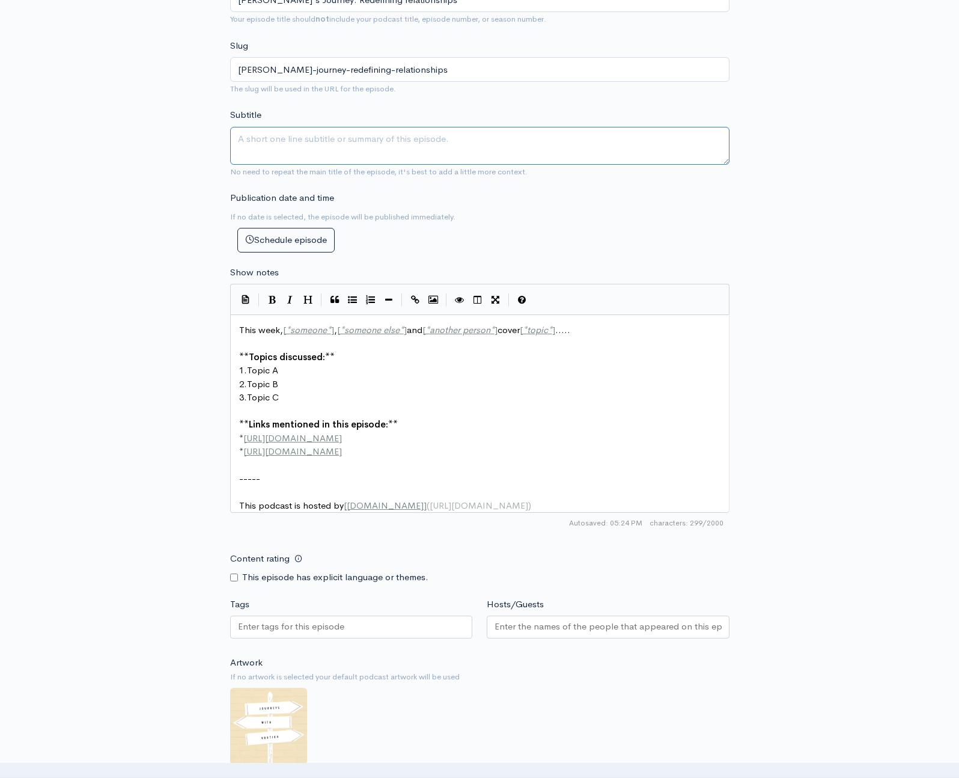 The image size is (959, 778). Describe the element at coordinates (243, 397) in the screenshot. I see `span: 3.` at that location.